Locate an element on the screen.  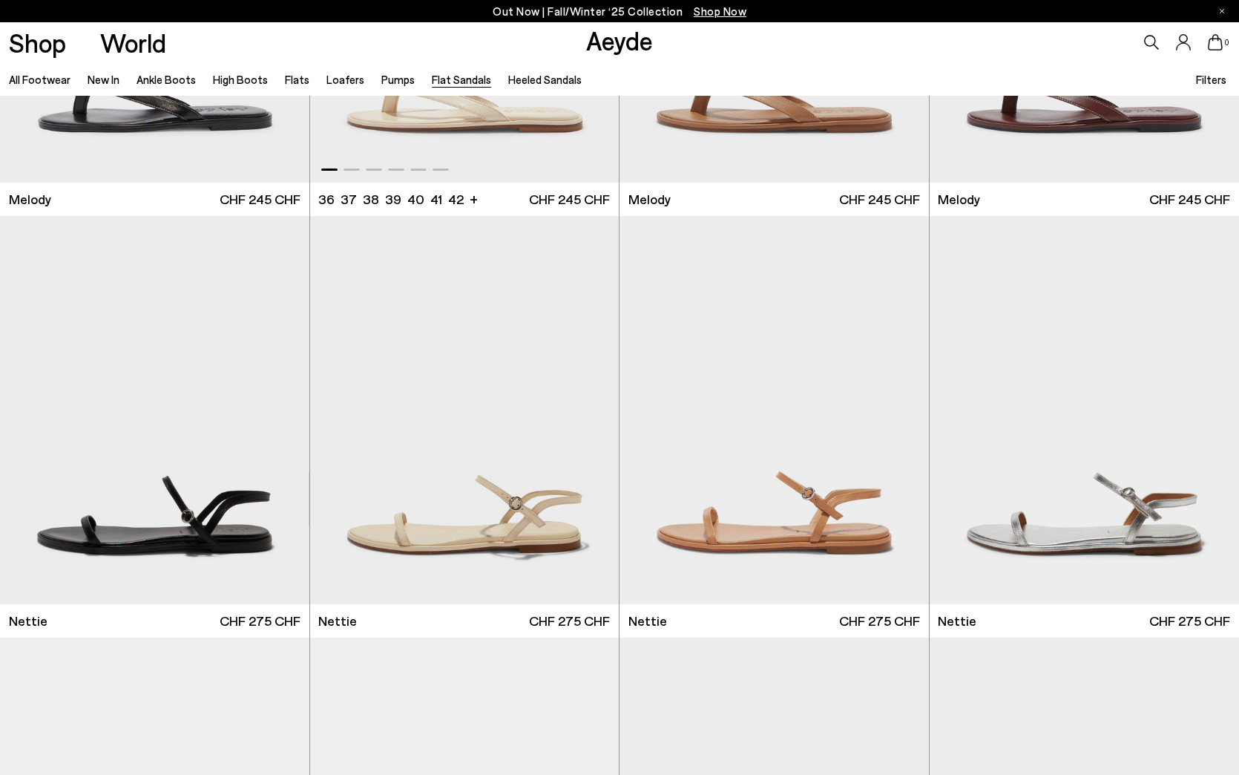
a: 0 is located at coordinates (1216, 42).